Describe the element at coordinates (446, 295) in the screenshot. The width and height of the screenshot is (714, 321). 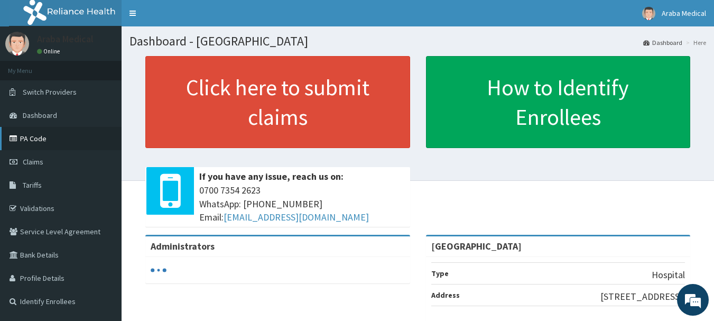
I see `b: Address` at that location.